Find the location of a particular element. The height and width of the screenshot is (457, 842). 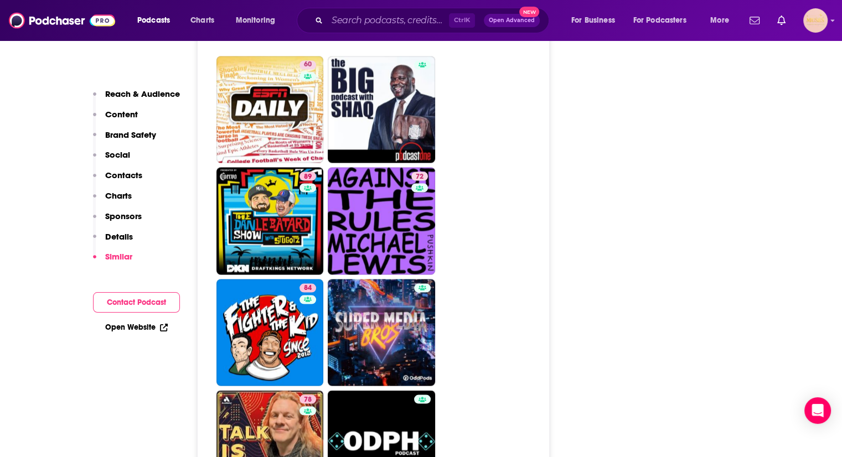

button: Similar is located at coordinates (112, 261).